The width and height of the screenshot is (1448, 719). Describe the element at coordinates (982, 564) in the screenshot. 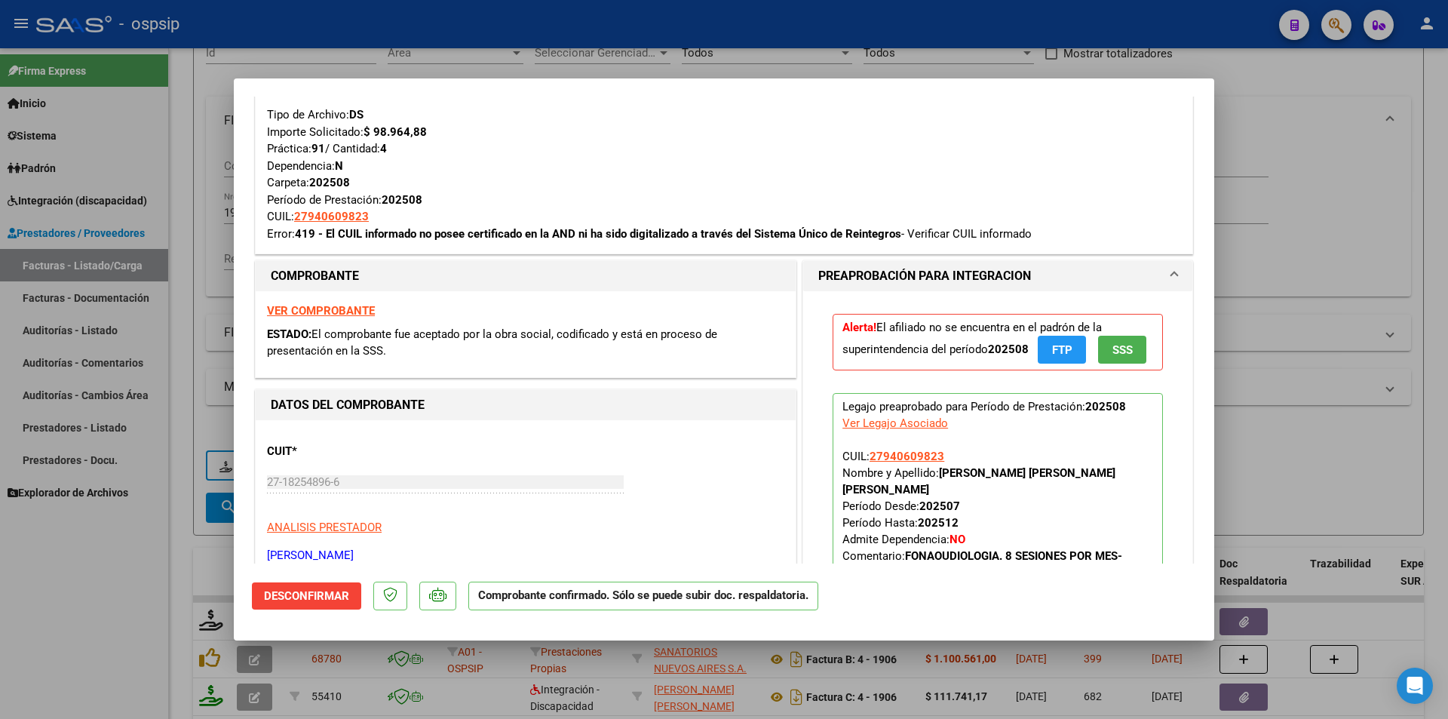

I see `span: Comentario:` at that location.